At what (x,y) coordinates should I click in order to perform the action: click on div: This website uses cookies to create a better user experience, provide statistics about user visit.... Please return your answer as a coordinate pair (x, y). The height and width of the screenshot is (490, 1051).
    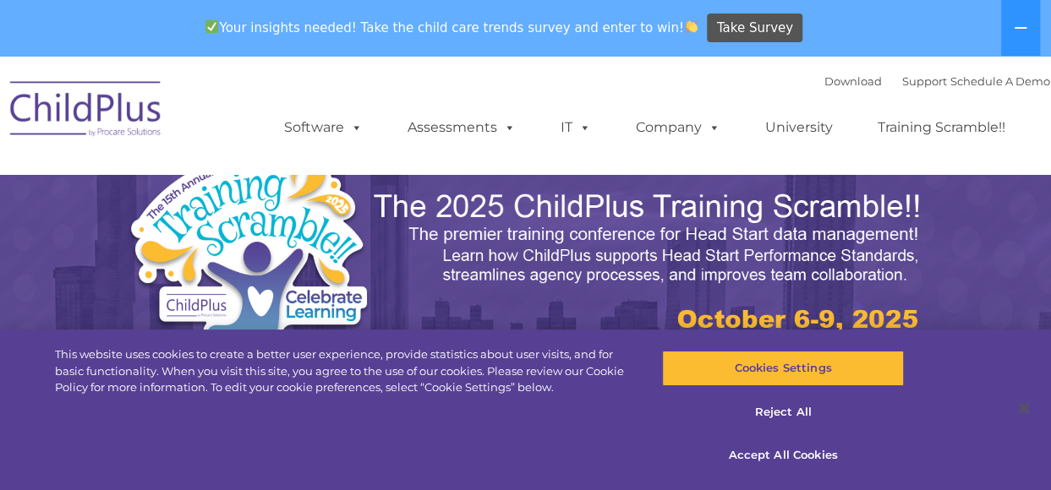
    Looking at the image, I should click on (342, 371).